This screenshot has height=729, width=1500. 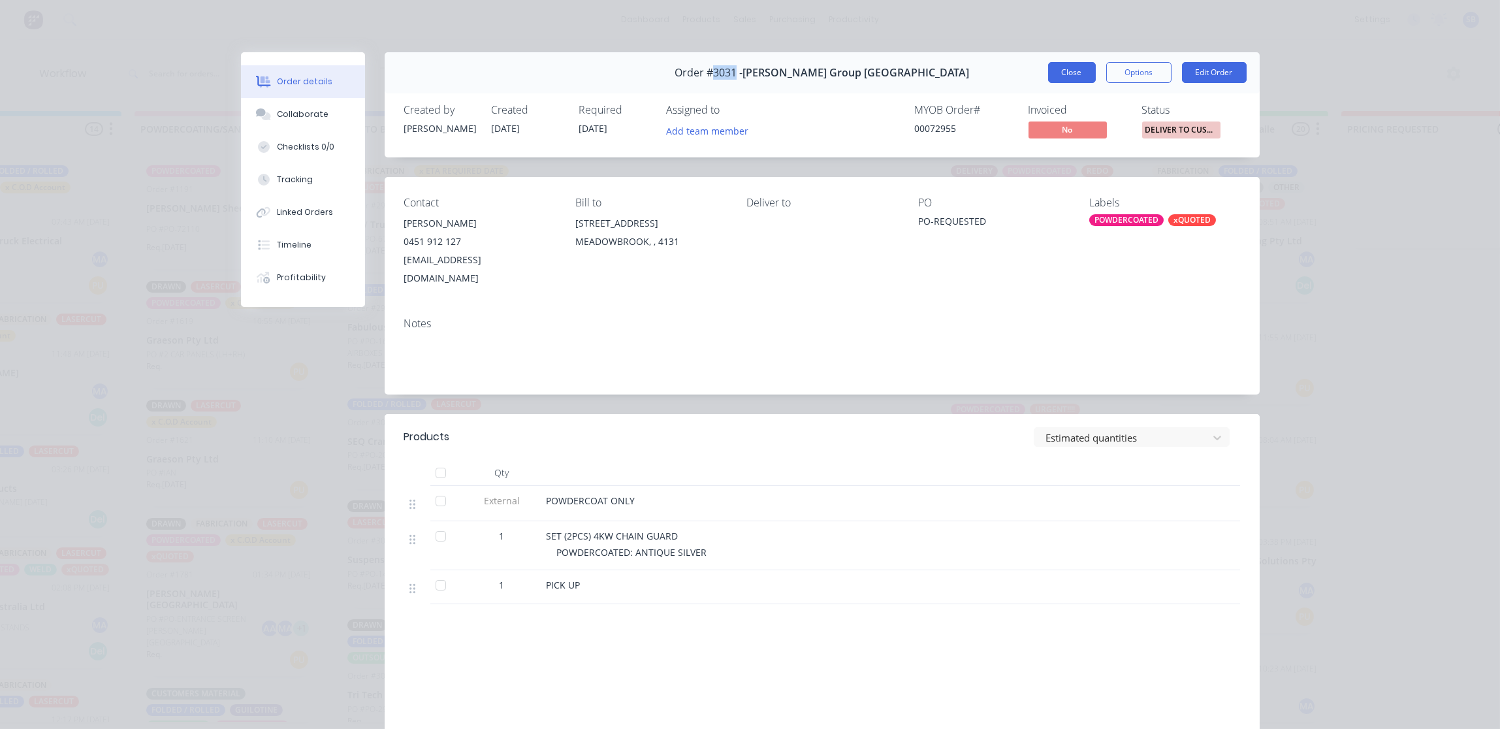 What do you see at coordinates (303, 114) in the screenshot?
I see `button: Collaborate` at bounding box center [303, 114].